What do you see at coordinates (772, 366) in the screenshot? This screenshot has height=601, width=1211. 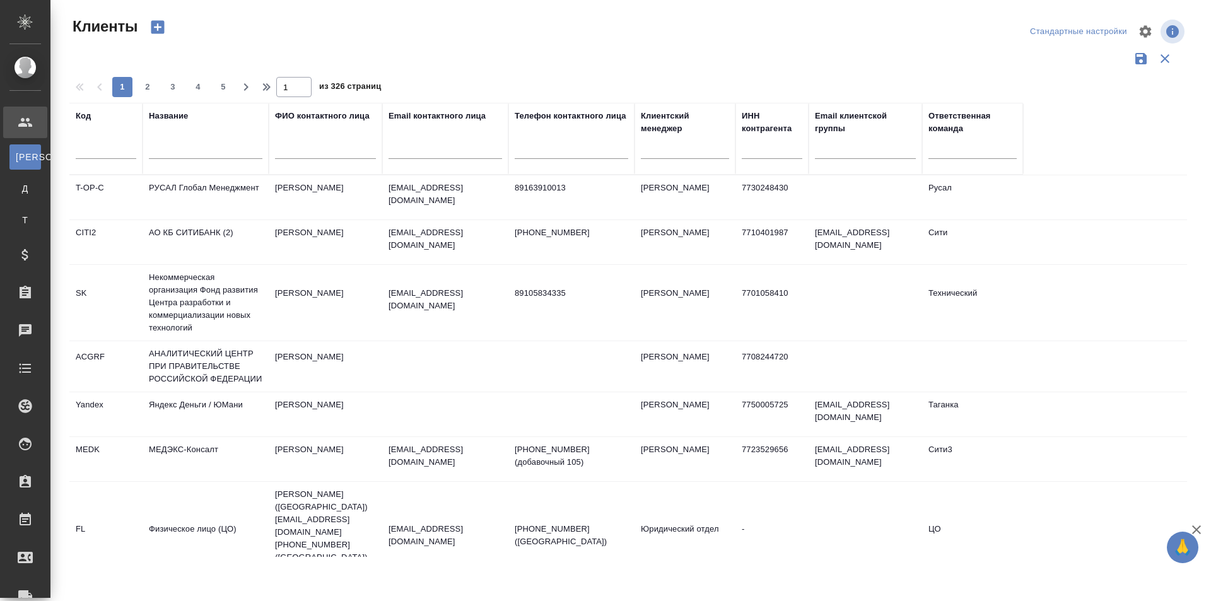 I see `td: 7708244720` at bounding box center [772, 366].